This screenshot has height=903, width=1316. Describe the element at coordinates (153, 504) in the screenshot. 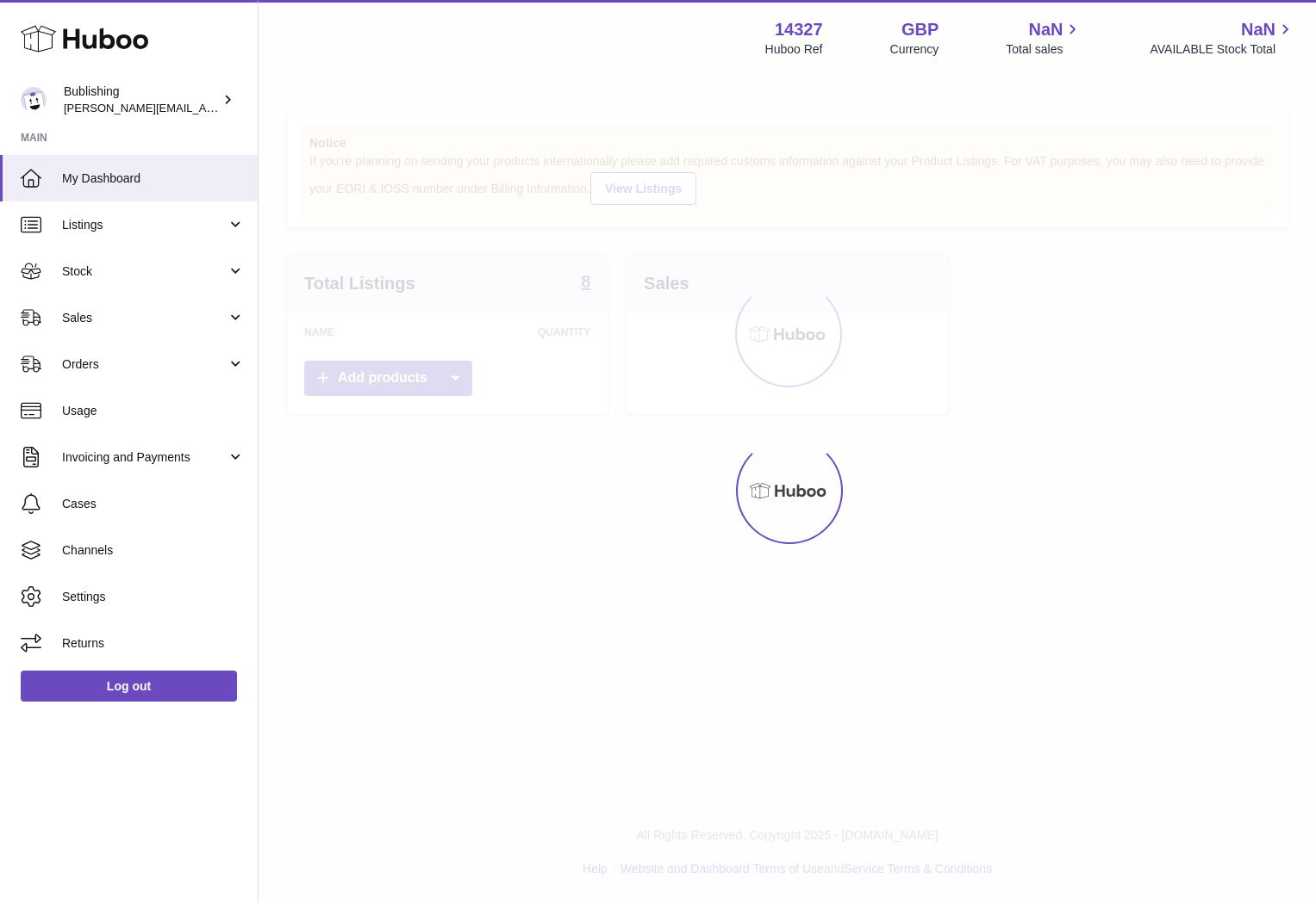

I see `span: Cases` at that location.